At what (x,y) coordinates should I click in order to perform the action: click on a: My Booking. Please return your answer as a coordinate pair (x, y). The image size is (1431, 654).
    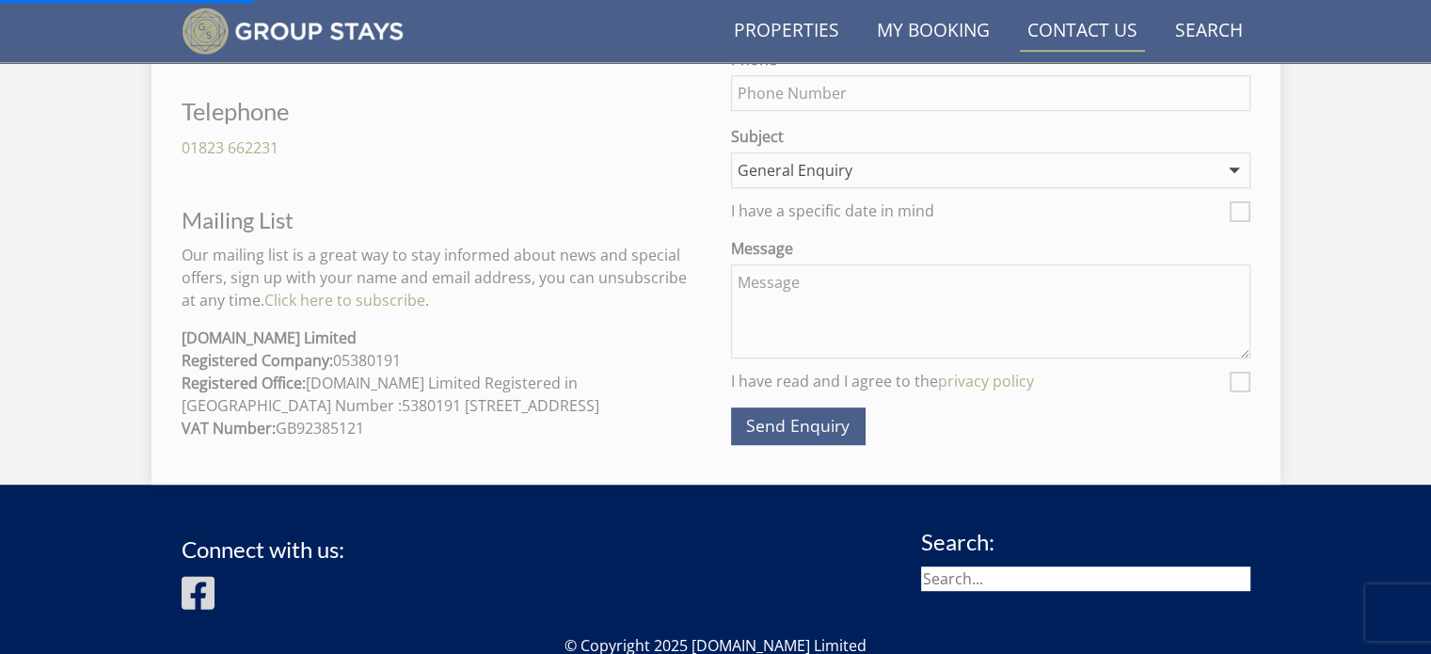
    Looking at the image, I should click on (933, 31).